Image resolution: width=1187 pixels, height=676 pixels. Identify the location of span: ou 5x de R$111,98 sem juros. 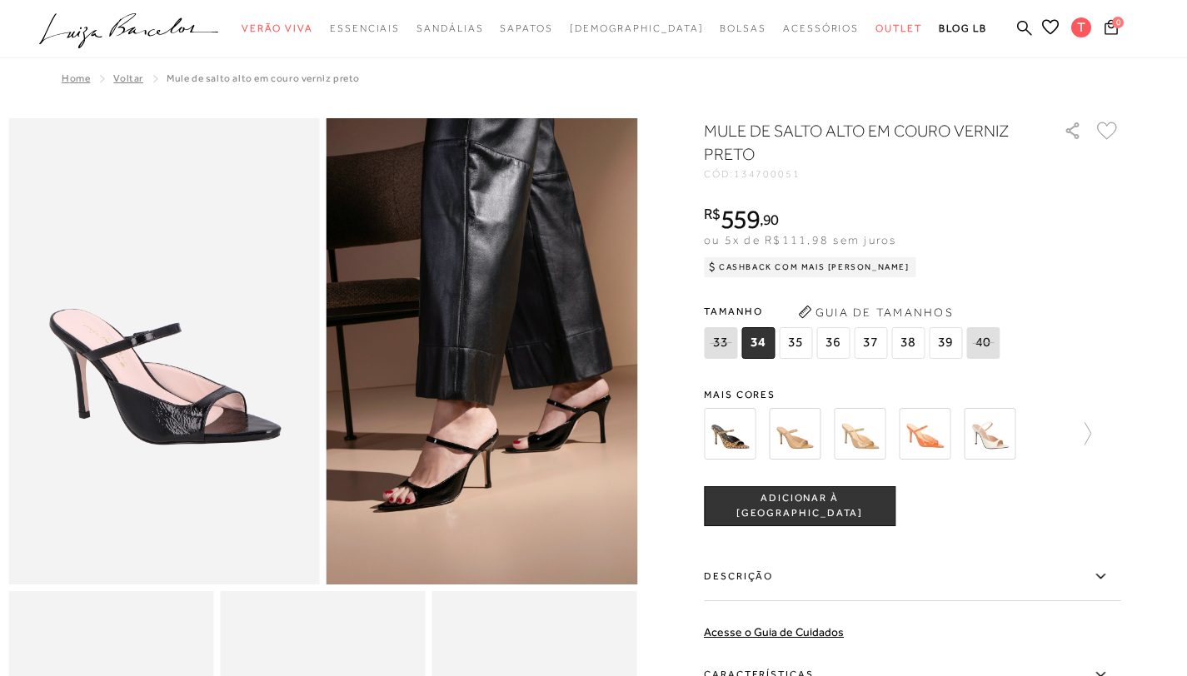
(799, 240).